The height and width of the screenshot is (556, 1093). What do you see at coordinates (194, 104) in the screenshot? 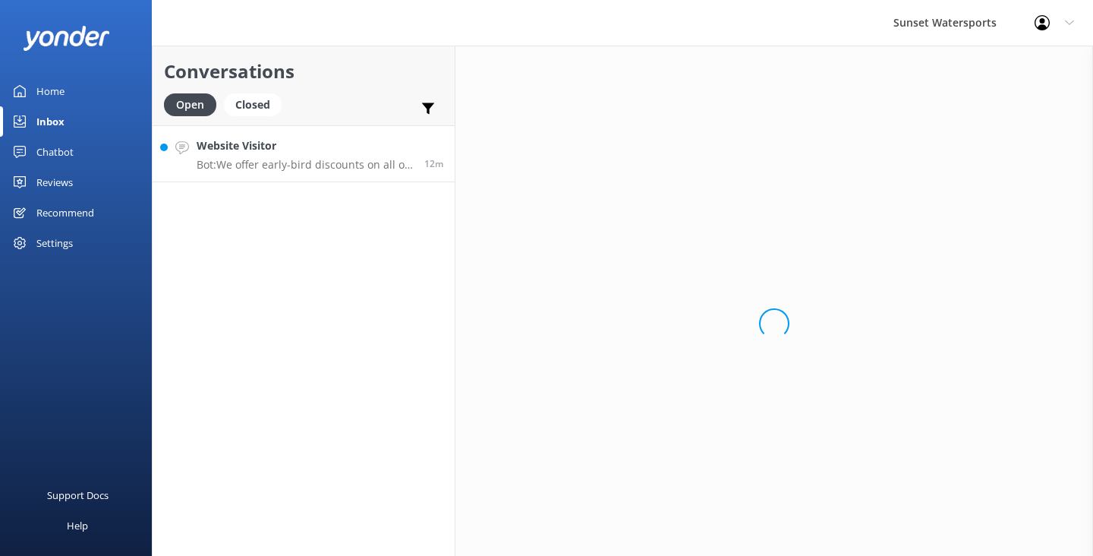
I see `a: Open` at bounding box center [194, 104].